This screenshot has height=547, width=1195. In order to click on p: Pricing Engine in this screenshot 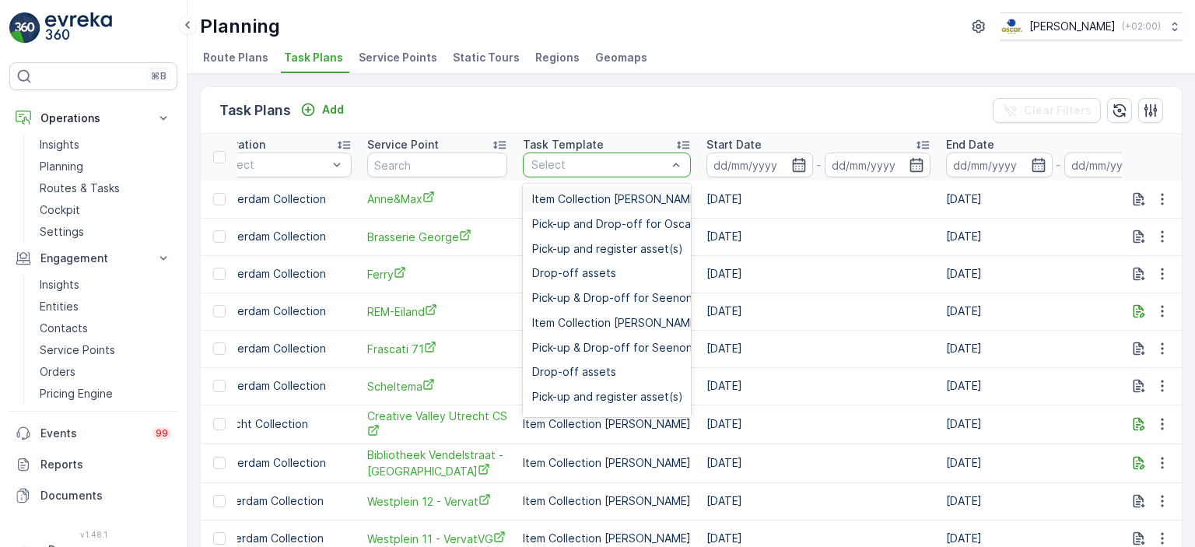, I will do `click(76, 394)`.